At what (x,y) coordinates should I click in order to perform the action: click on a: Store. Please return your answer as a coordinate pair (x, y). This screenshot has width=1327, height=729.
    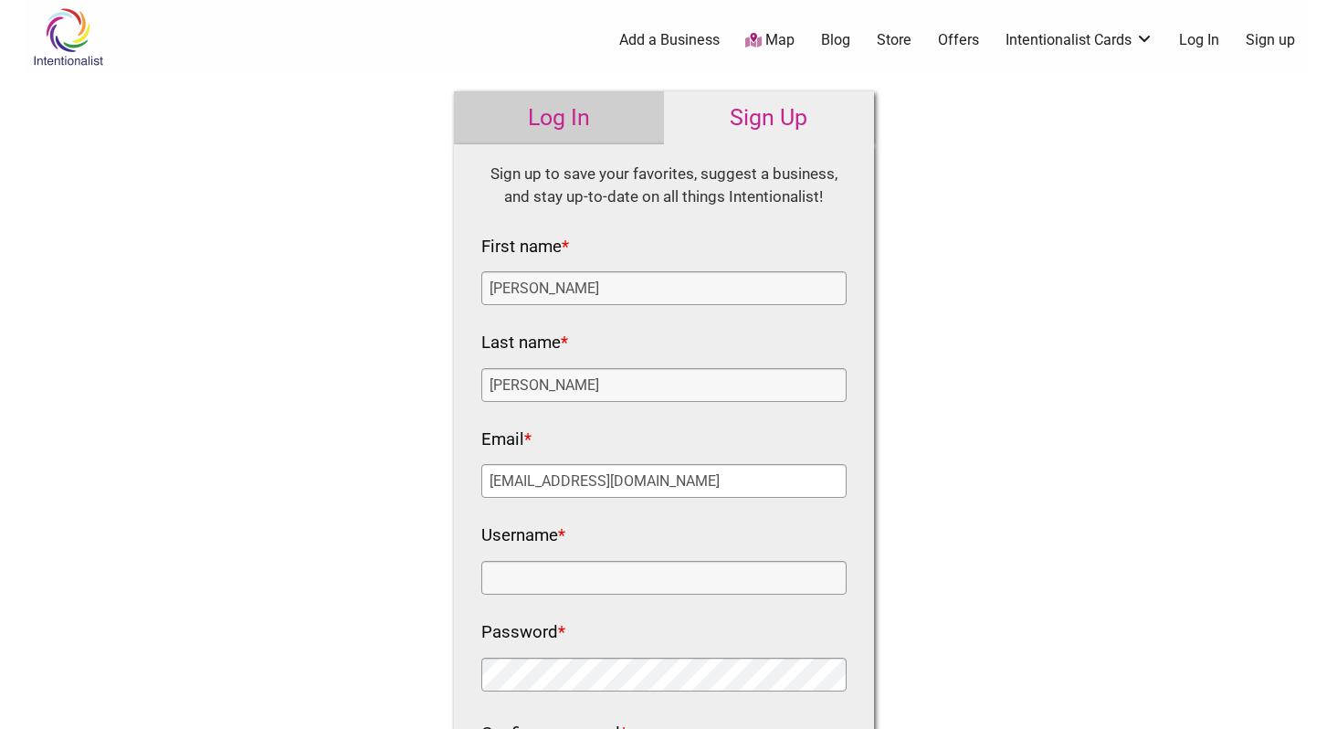
    Looking at the image, I should click on (894, 40).